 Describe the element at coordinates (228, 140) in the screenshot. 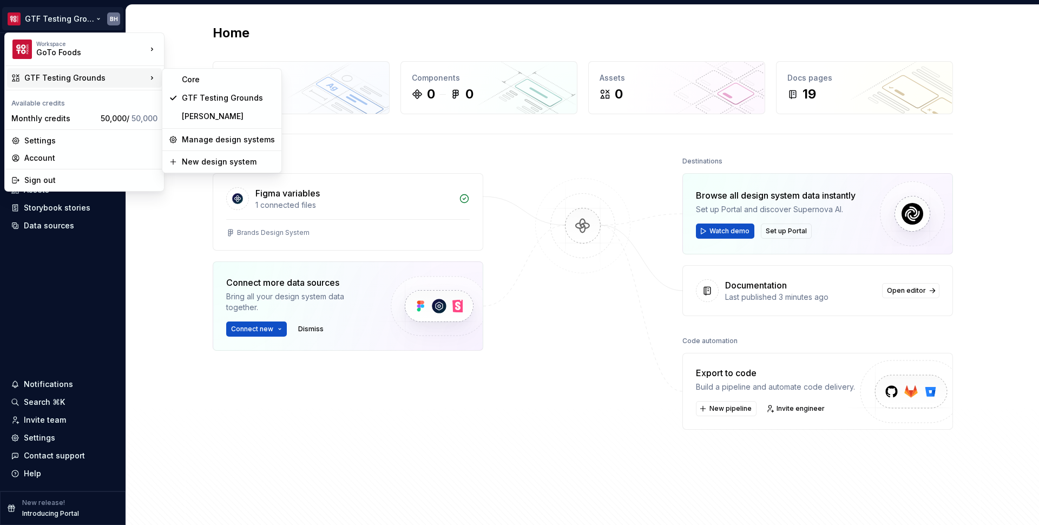

I see `div: Manage design systems` at that location.